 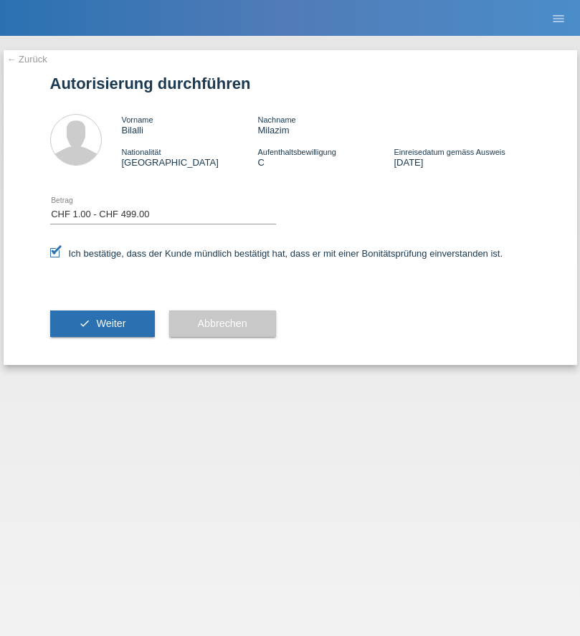 I want to click on span: Vorname, so click(x=138, y=120).